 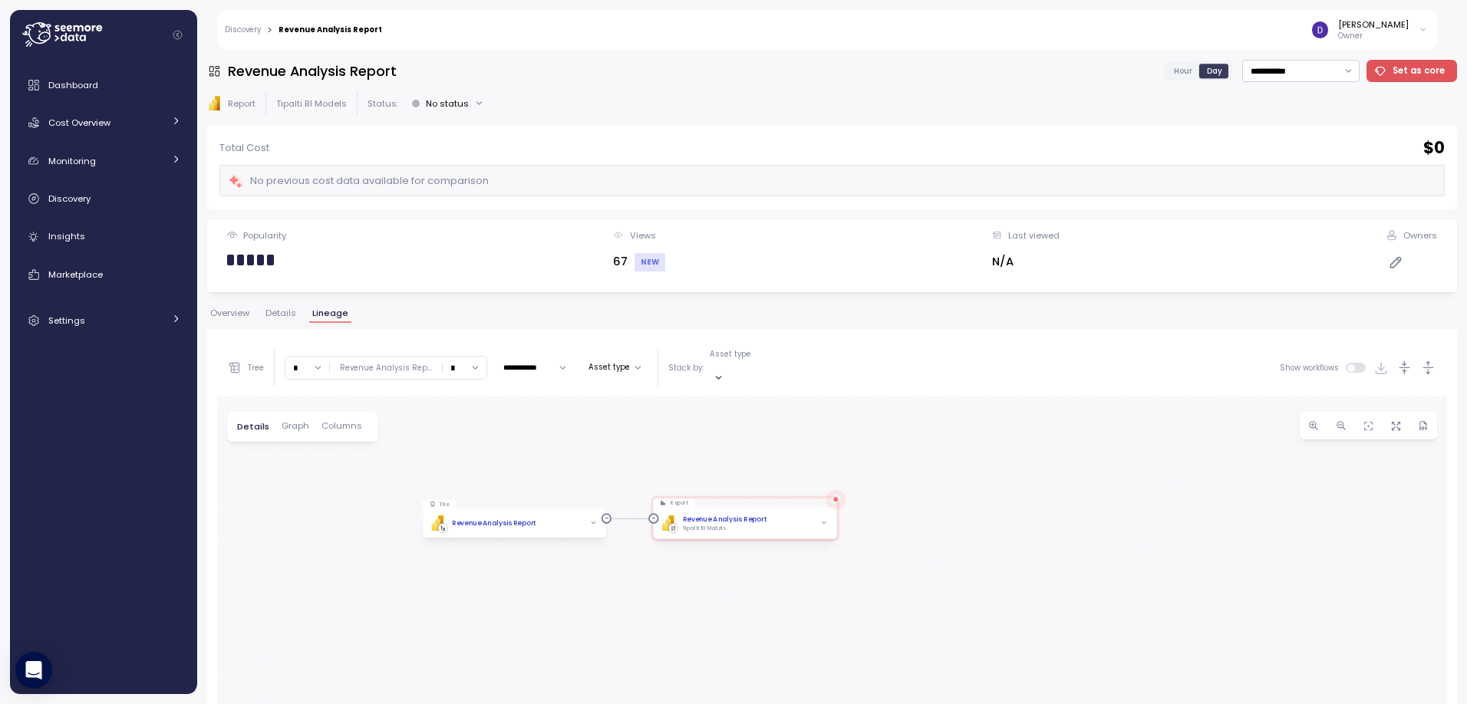 What do you see at coordinates (1033, 235) in the screenshot?
I see `div: Last viewed` at bounding box center [1033, 235].